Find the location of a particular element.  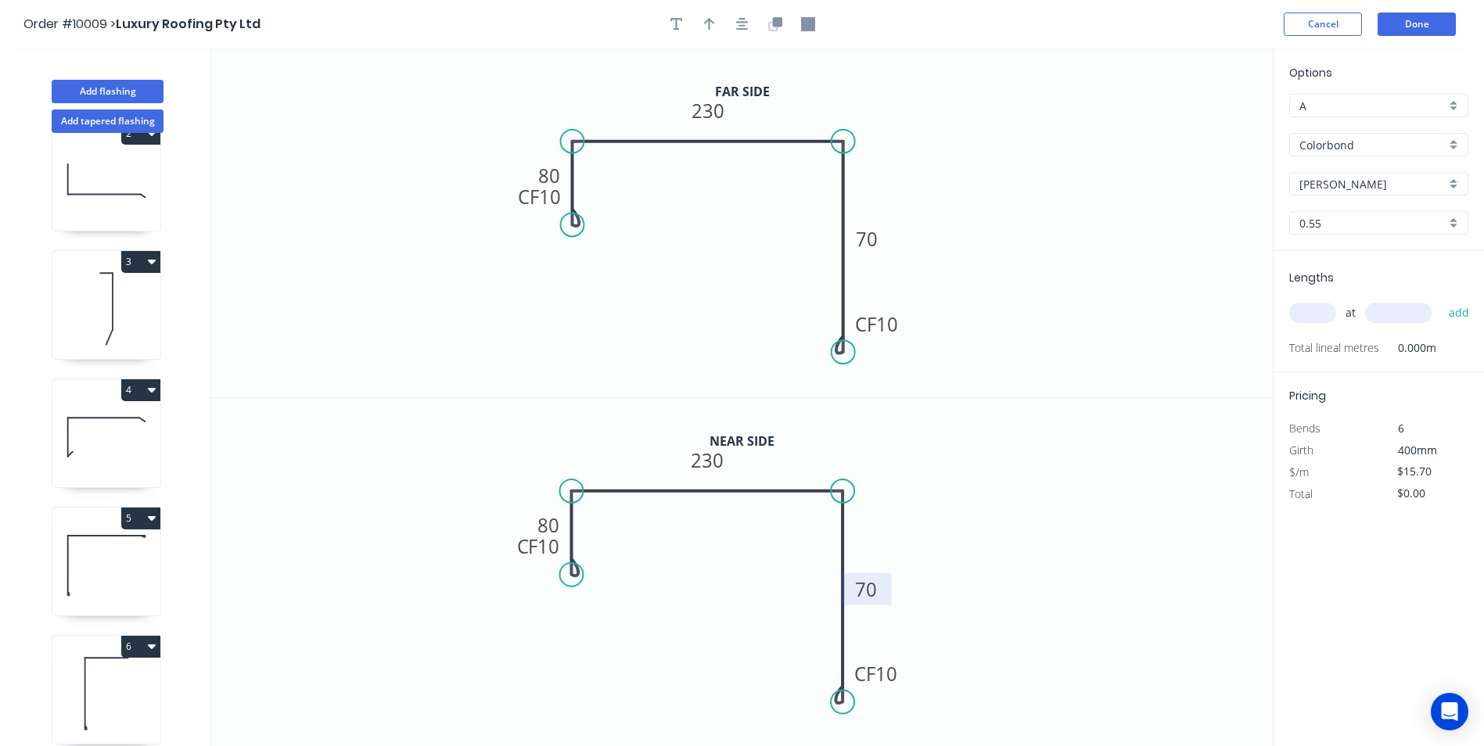

span: Bends is located at coordinates (1305, 428).